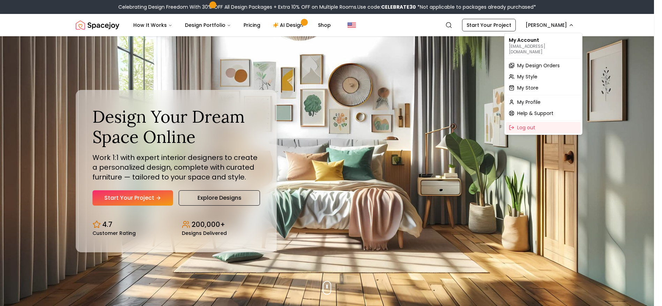 The image size is (662, 306). I want to click on span: My Store, so click(528, 88).